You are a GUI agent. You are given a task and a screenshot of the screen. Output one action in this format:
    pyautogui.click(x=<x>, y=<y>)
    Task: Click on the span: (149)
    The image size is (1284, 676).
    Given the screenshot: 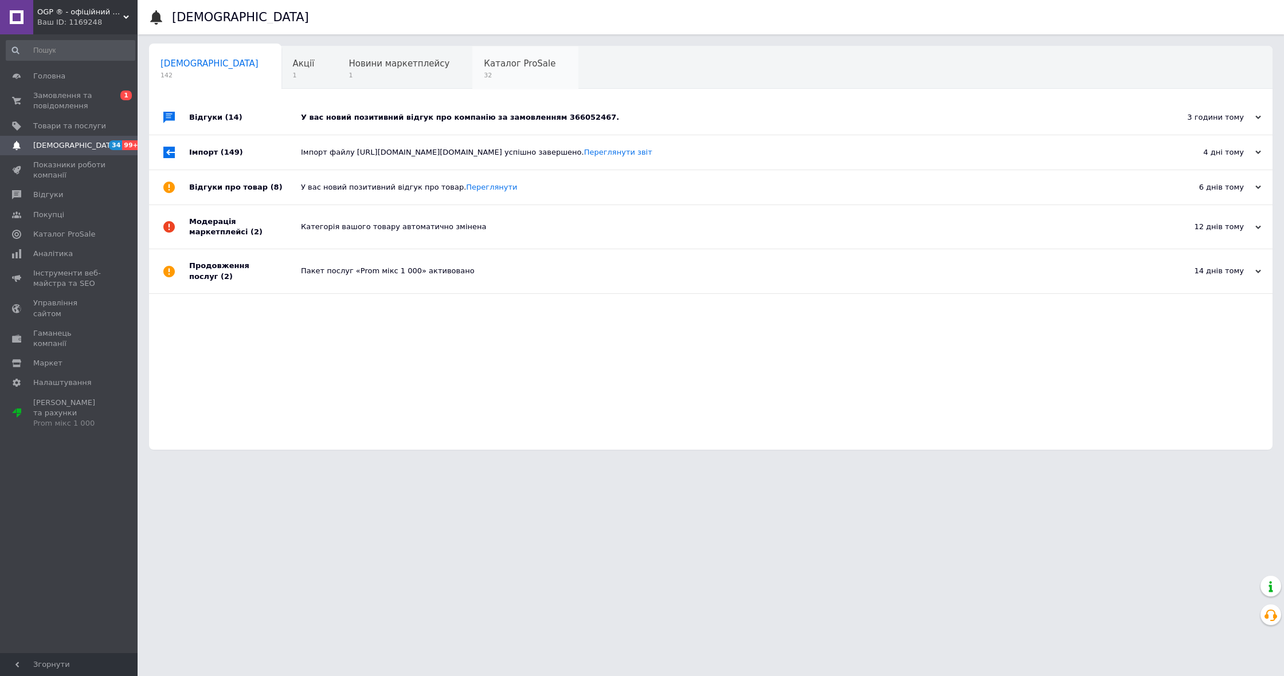 What is the action you would take?
    pyautogui.click(x=231, y=152)
    